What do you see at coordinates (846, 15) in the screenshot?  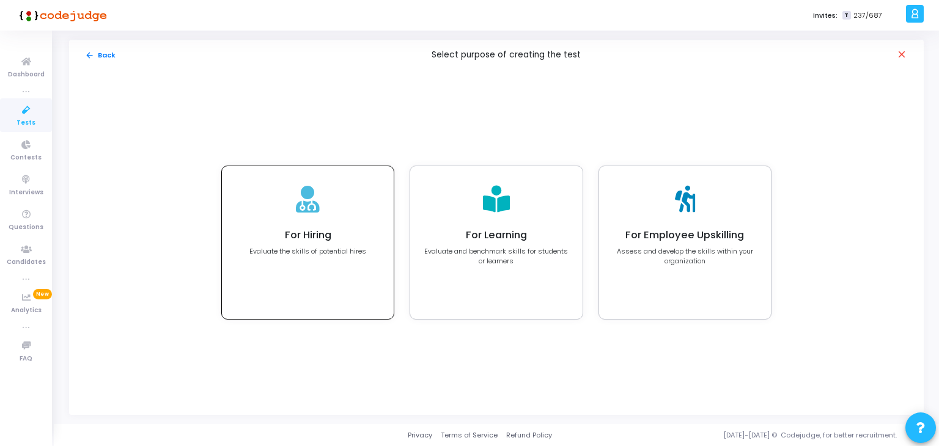 I see `span: T` at bounding box center [846, 15].